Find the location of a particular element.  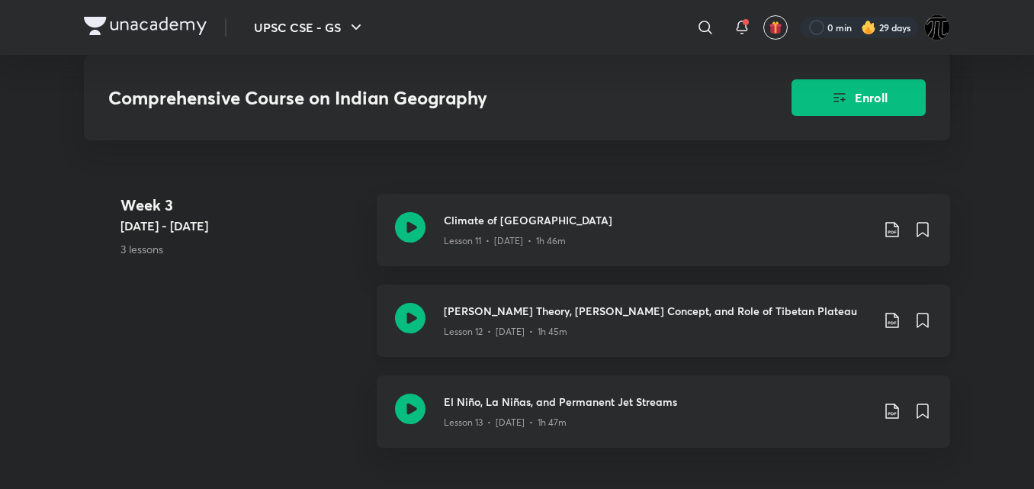

img: avatar is located at coordinates (776, 27).